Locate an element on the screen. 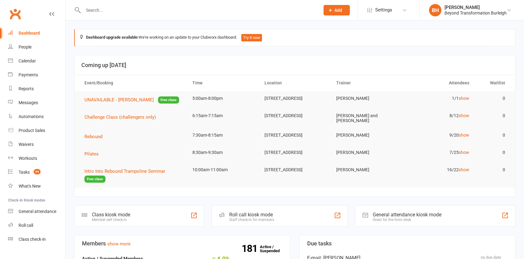 The height and width of the screenshot is (259, 524). button: Pilates is located at coordinates (94, 154).